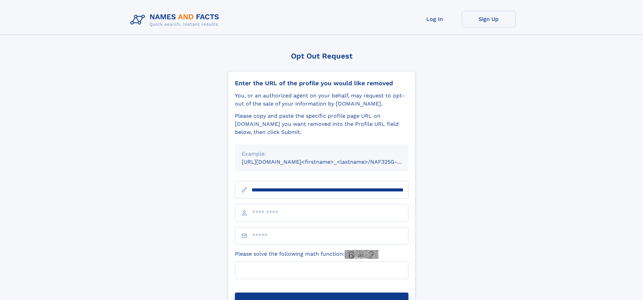  Describe the element at coordinates (322, 100) in the screenshot. I see `div: You, or an authorized agent on your behalf, may request to opt-out of the sale of your informatio...` at that location.